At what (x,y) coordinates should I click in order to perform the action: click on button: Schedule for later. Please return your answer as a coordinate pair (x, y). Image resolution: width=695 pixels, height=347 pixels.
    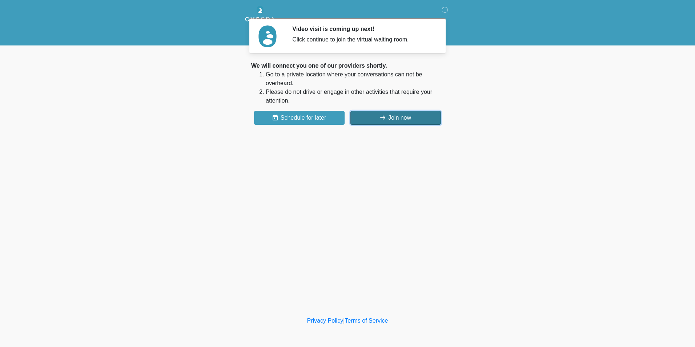
    Looking at the image, I should click on (299, 118).